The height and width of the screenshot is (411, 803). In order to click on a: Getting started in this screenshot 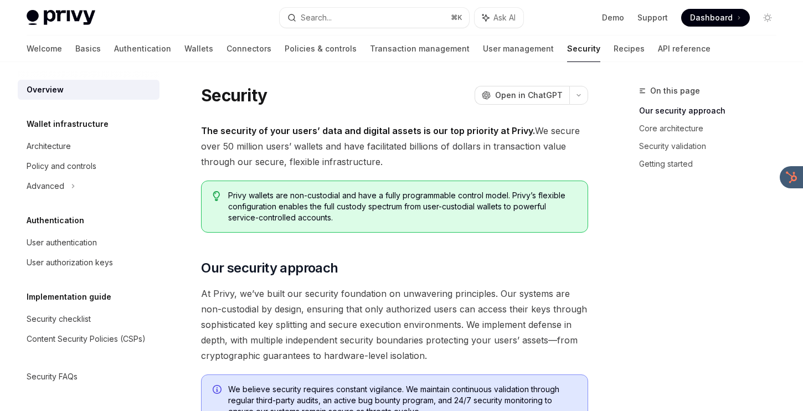, I will do `click(712, 164)`.